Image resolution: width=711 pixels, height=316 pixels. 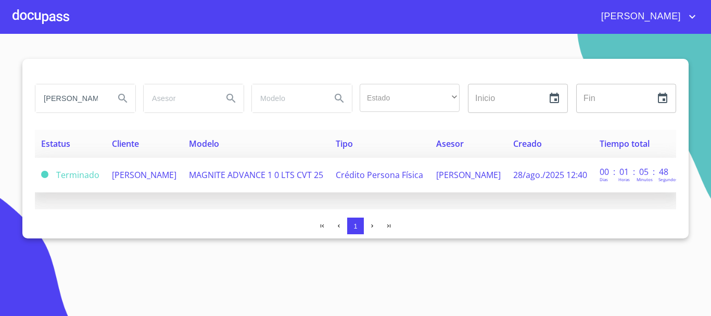 I want to click on button: 1, so click(x=356, y=226).